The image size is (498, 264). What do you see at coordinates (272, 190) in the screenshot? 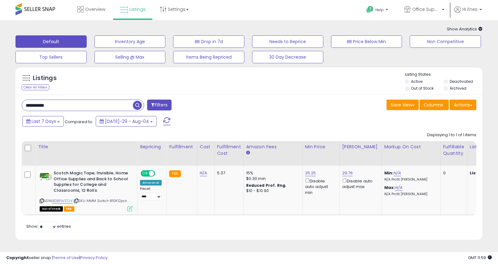
I see `div: $10 - $10.90` at bounding box center [272, 190].